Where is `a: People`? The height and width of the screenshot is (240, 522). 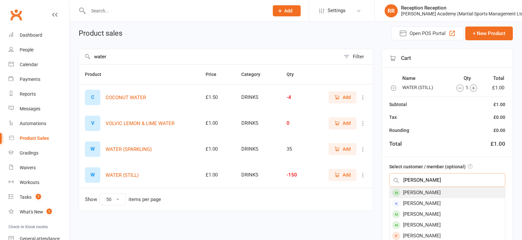 a: People is located at coordinates (39, 50).